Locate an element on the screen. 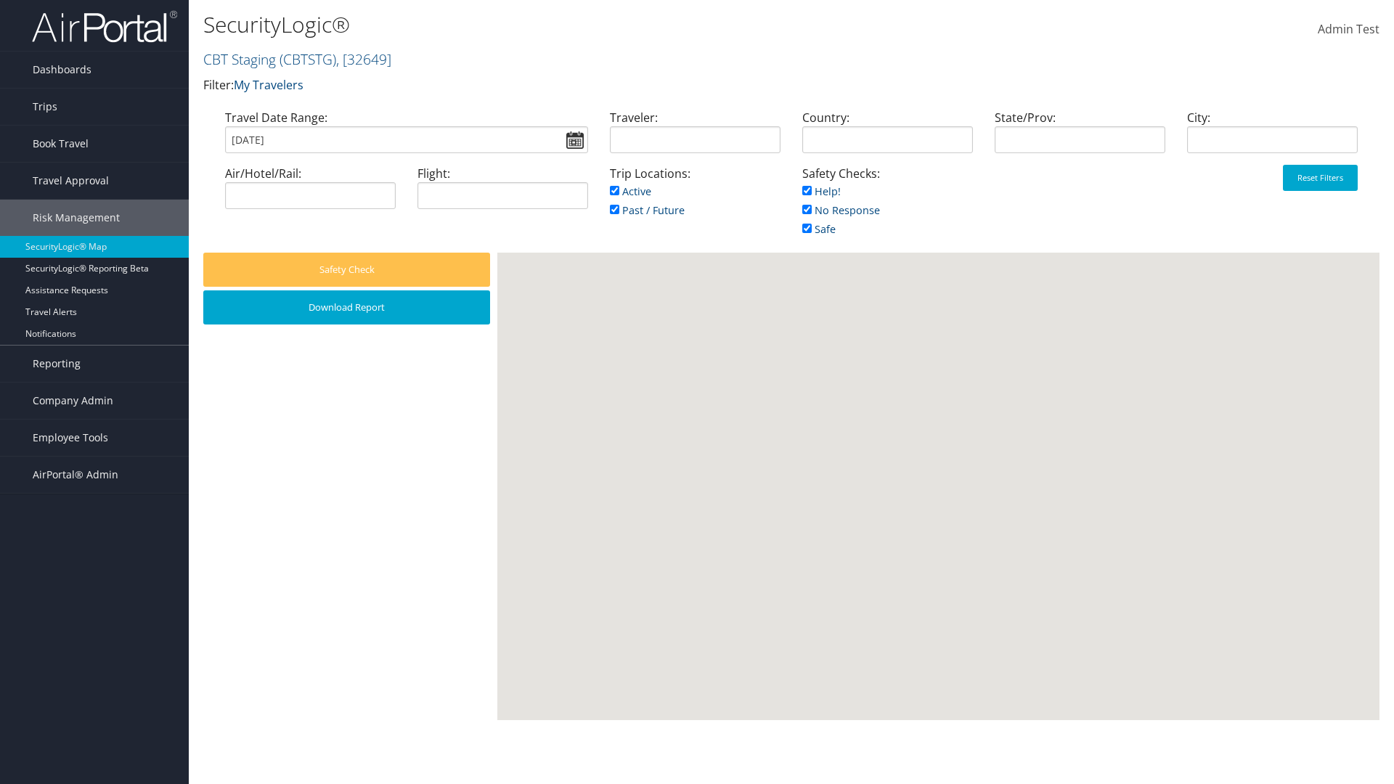 The width and height of the screenshot is (1394, 784). div: Country: is located at coordinates (887, 137).